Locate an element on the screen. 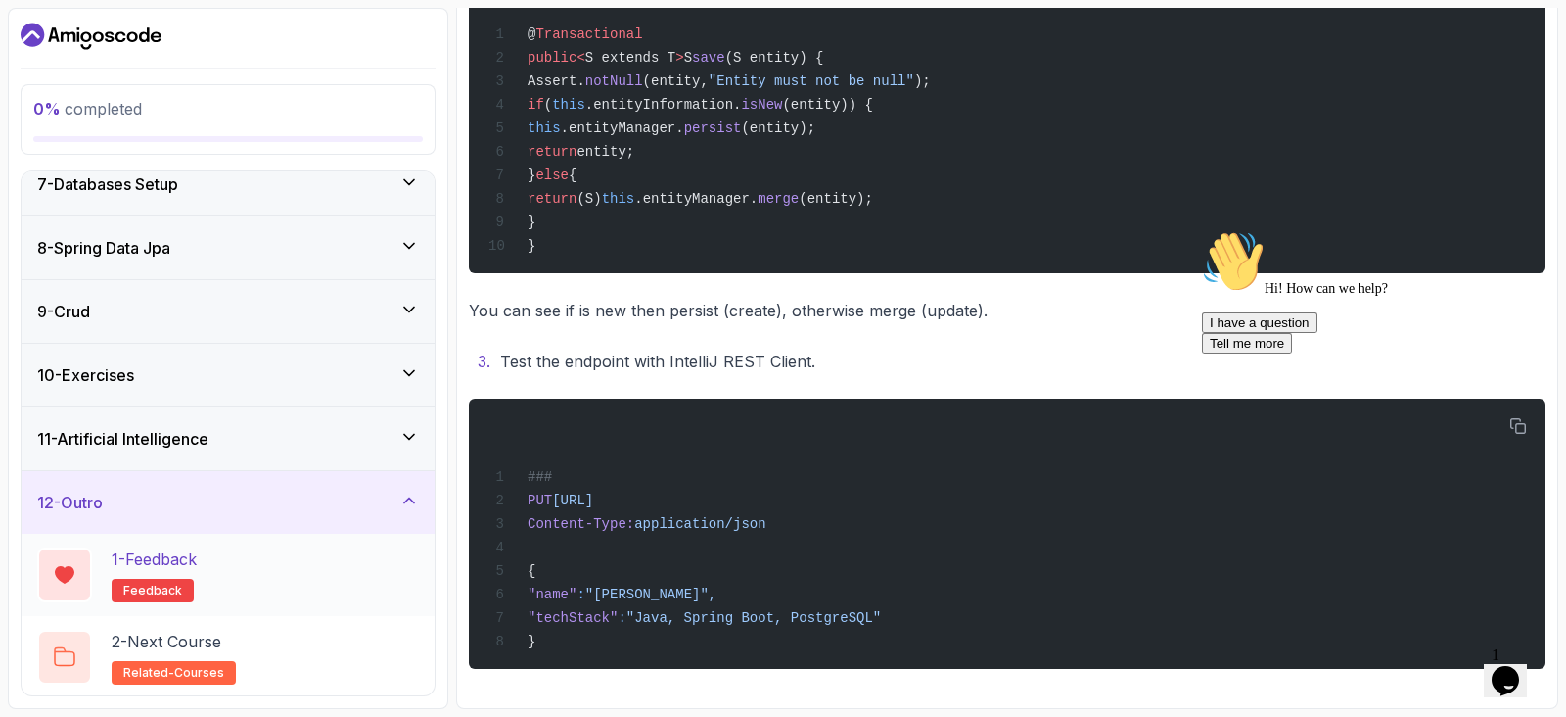 Image resolution: width=1566 pixels, height=717 pixels. span: .entityInformation. is located at coordinates (664, 105).